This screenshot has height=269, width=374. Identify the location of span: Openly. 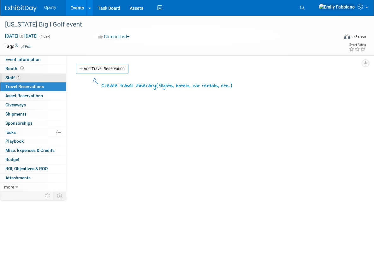
(50, 8).